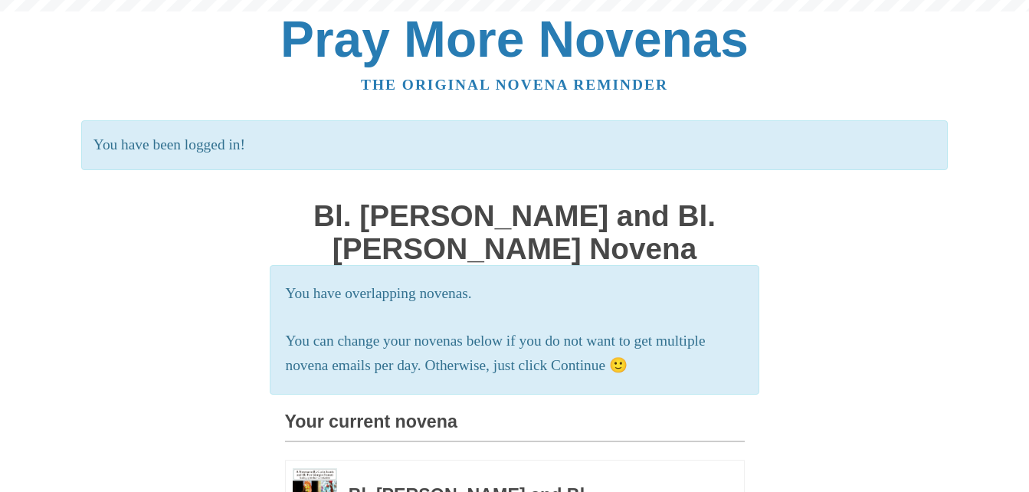  What do you see at coordinates (514, 84) in the screenshot?
I see `a: The original novena reminder` at bounding box center [514, 84].